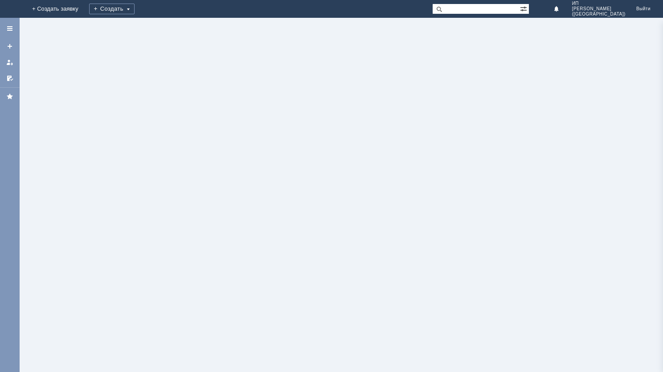 This screenshot has width=663, height=372. What do you see at coordinates (599, 4) in the screenshot?
I see `span: ИП` at bounding box center [599, 4].